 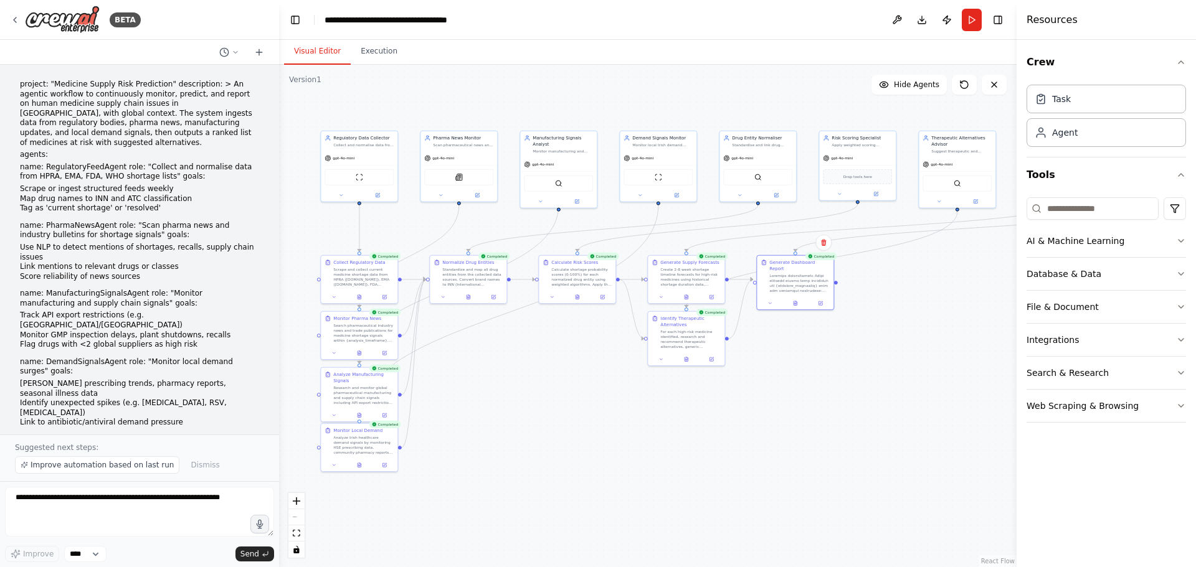 I want to click on div: Search pharmaceutical industry news and trade publications for medicine shortage signals within {..., so click(x=363, y=333).